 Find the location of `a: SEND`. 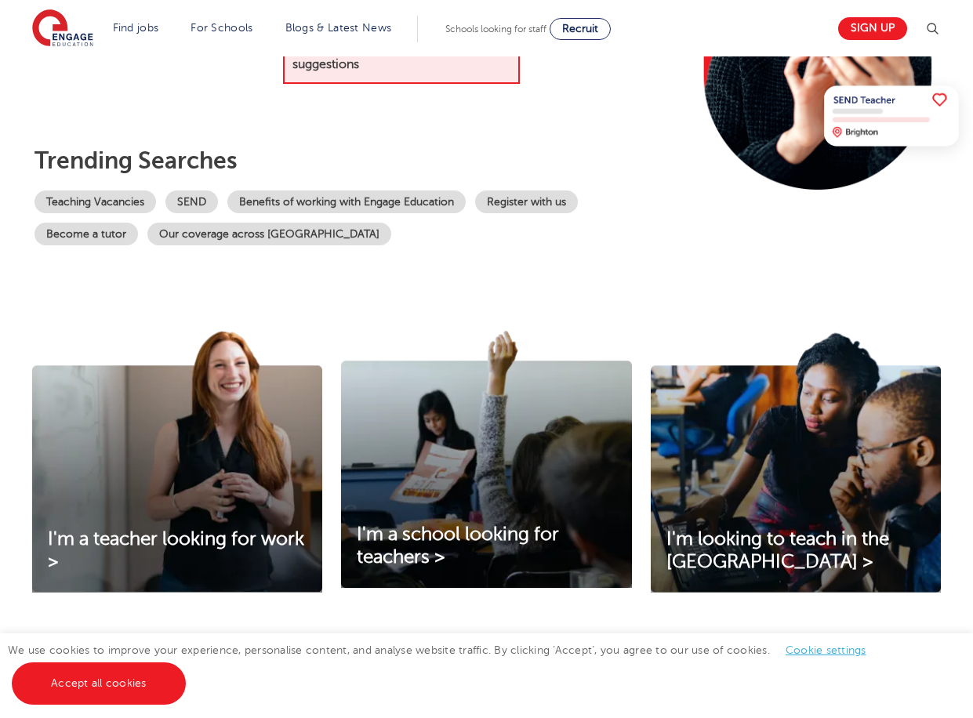

a: SEND is located at coordinates (191, 201).